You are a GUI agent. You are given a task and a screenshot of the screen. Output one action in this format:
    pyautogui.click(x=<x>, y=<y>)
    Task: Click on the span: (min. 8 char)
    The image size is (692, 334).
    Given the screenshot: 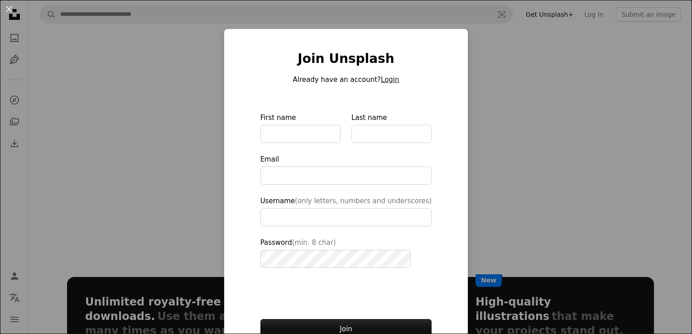 What is the action you would take?
    pyautogui.click(x=314, y=243)
    